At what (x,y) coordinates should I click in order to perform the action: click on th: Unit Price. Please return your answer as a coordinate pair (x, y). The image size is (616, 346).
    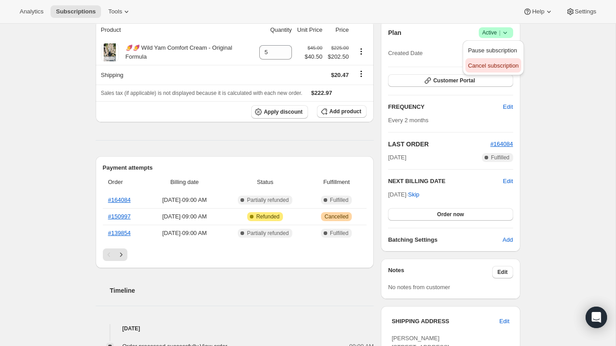
    Looking at the image, I should click on (310, 30).